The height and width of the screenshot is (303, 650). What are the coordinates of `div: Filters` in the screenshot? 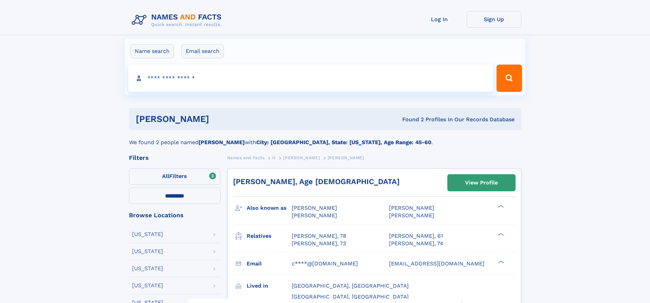 It's located at (175, 158).